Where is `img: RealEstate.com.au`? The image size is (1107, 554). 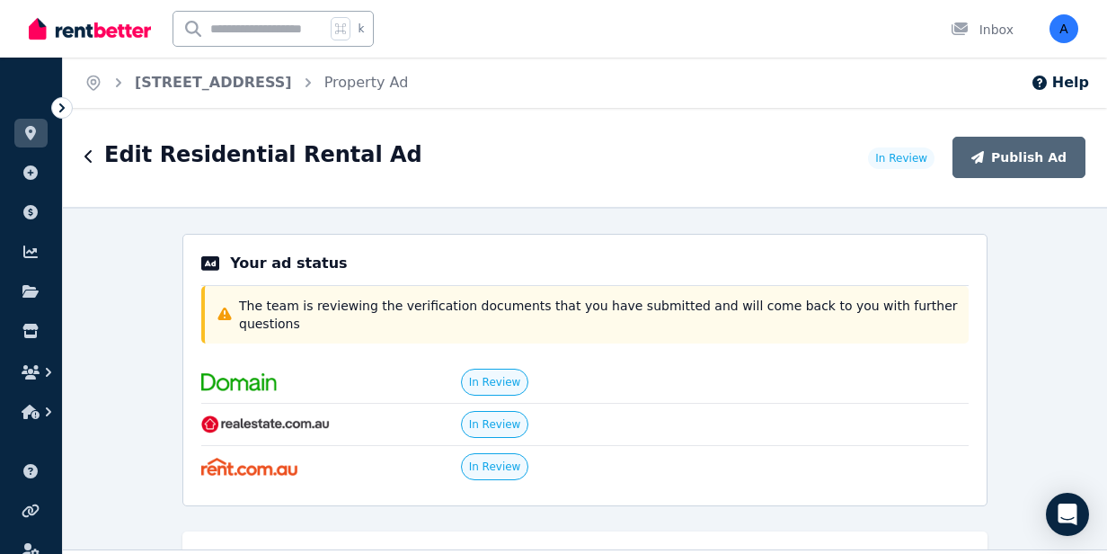 img: RealEstate.com.au is located at coordinates (265, 424).